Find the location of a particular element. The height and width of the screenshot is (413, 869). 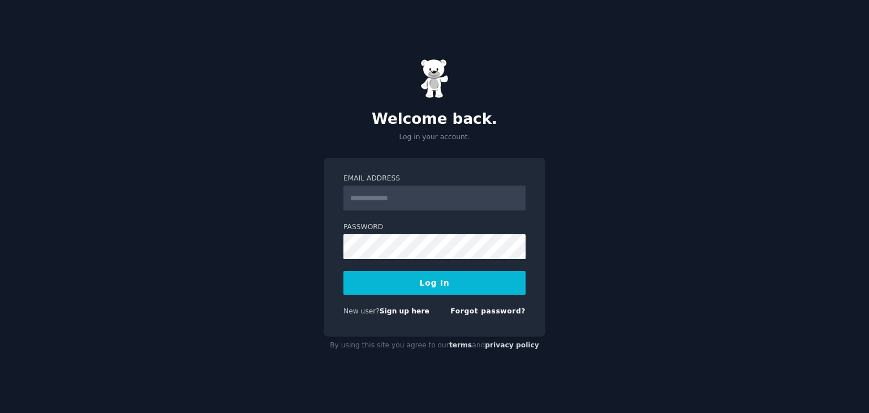

p: Log in your account. is located at coordinates (434, 137).